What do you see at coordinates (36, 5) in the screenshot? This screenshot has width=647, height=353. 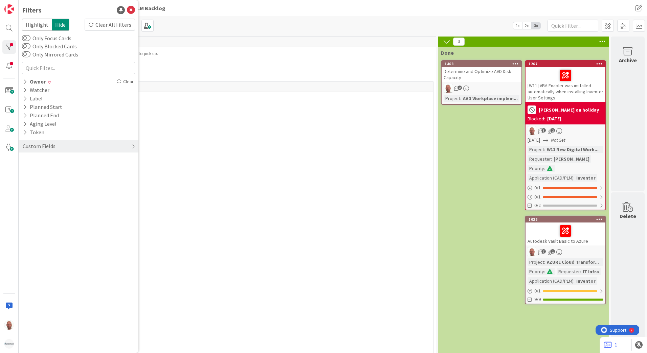 I see `div: 2` at bounding box center [36, 5].